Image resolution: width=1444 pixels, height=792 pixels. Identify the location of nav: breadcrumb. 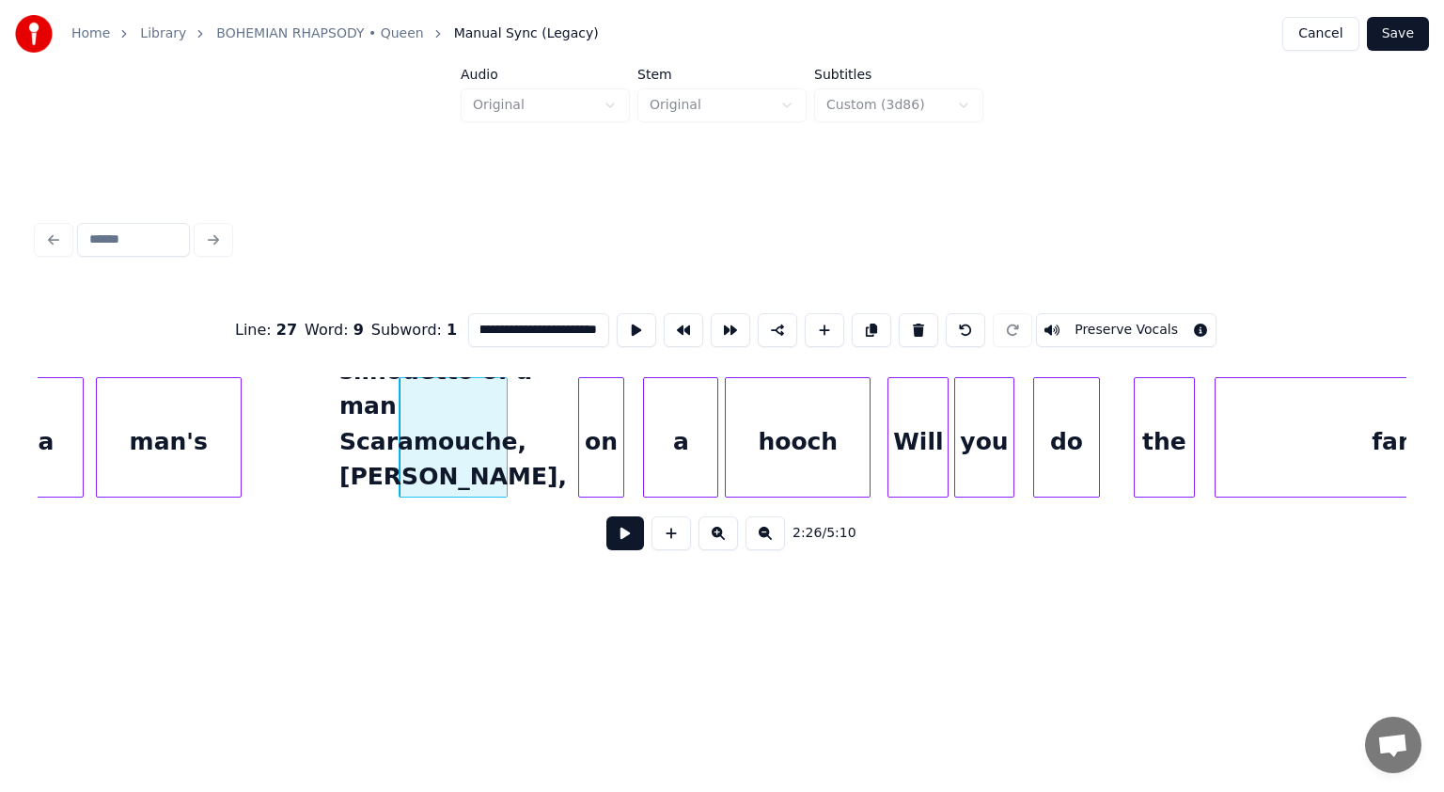
(335, 34).